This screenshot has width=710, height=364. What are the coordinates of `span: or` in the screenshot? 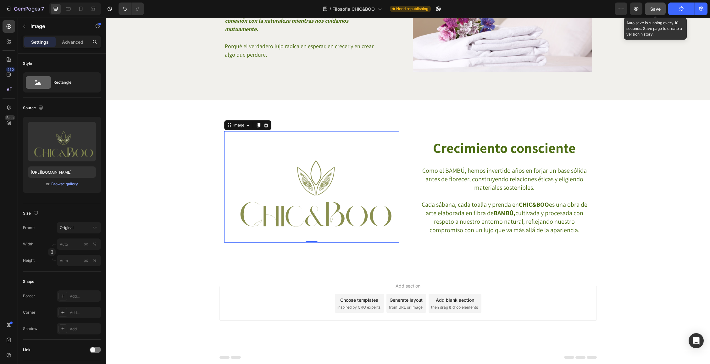 It's located at (48, 184).